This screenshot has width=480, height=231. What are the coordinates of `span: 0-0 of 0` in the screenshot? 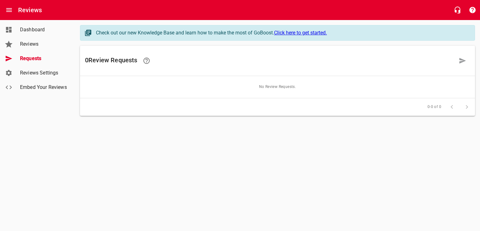 It's located at (434, 107).